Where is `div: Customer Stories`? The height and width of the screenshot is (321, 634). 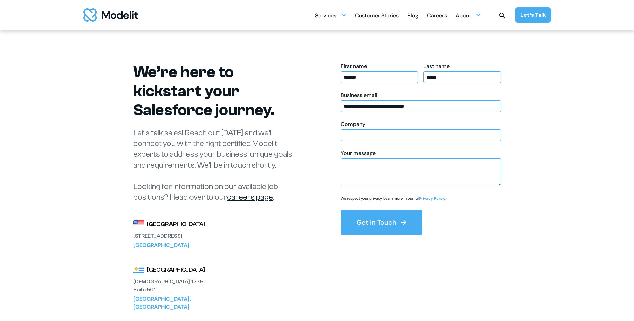 div: Customer Stories is located at coordinates (377, 16).